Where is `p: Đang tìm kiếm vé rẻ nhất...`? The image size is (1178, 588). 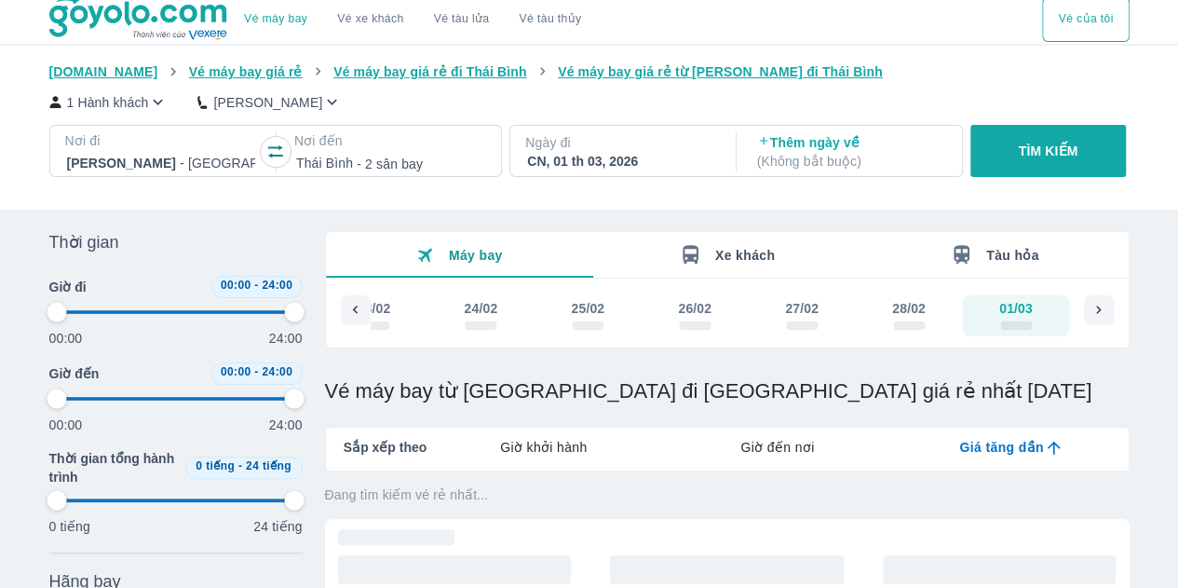 p: Đang tìm kiếm vé rẻ nhất... is located at coordinates (727, 495).